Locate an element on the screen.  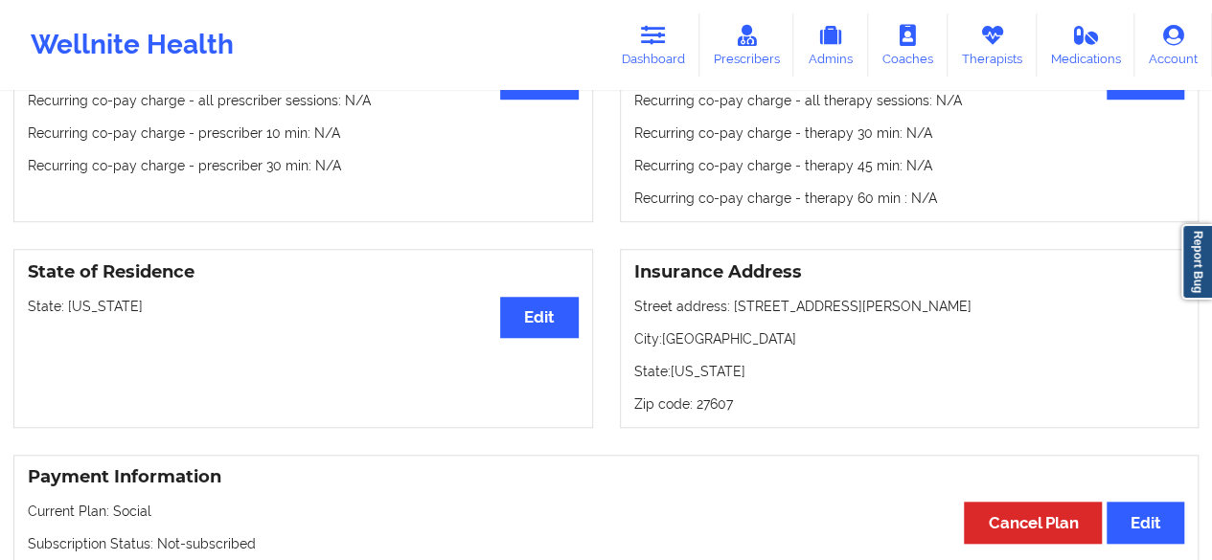
button: Cancel Plan is located at coordinates (1033, 522).